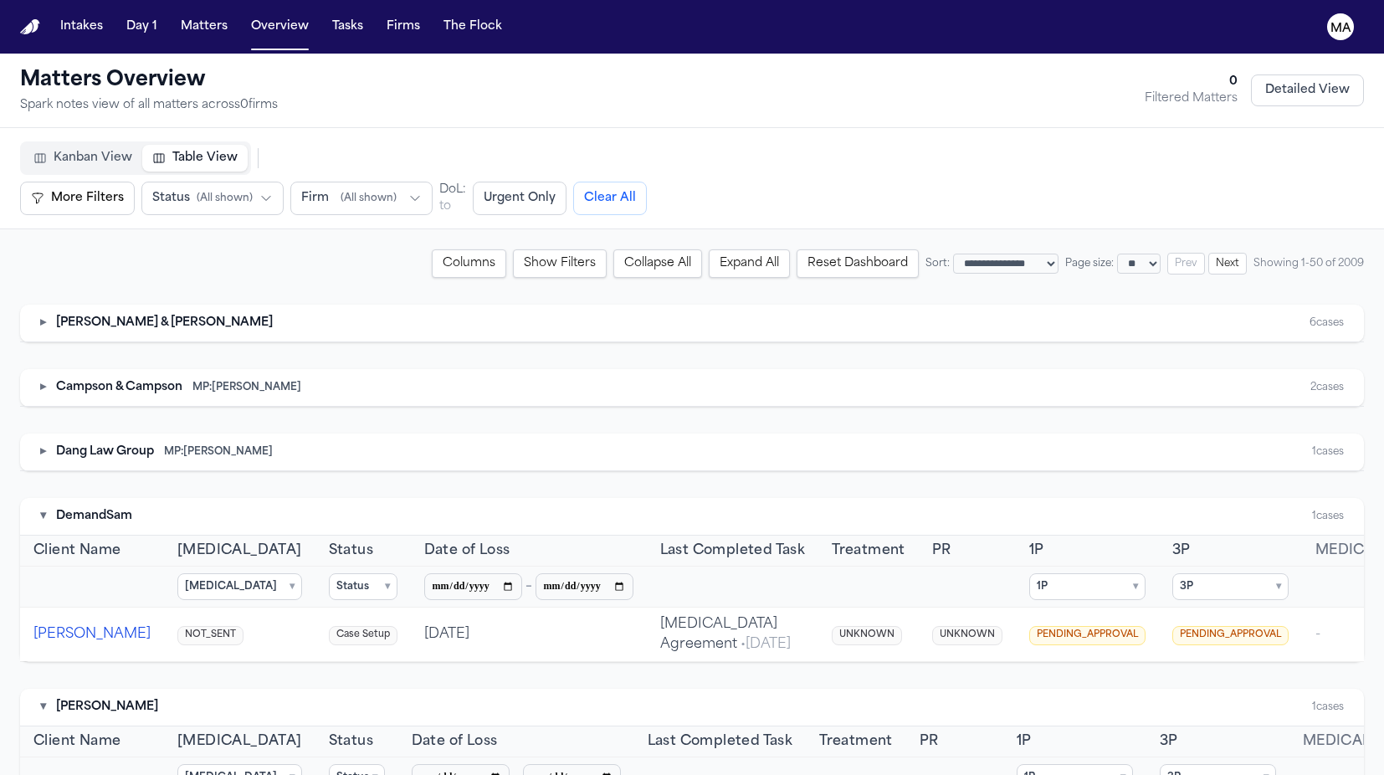 This screenshot has height=775, width=1384. I want to click on span: Firm, so click(315, 198).